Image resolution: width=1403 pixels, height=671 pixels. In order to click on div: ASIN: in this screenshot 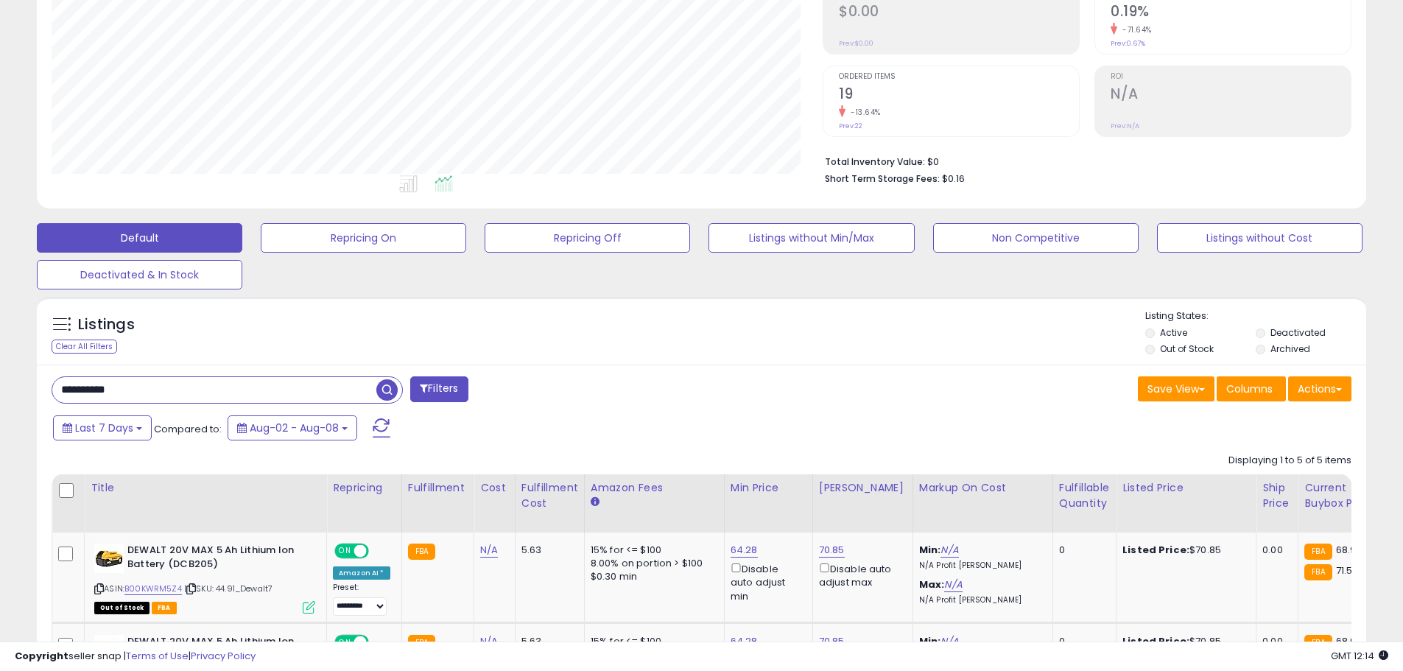, I will do `click(205, 577)`.